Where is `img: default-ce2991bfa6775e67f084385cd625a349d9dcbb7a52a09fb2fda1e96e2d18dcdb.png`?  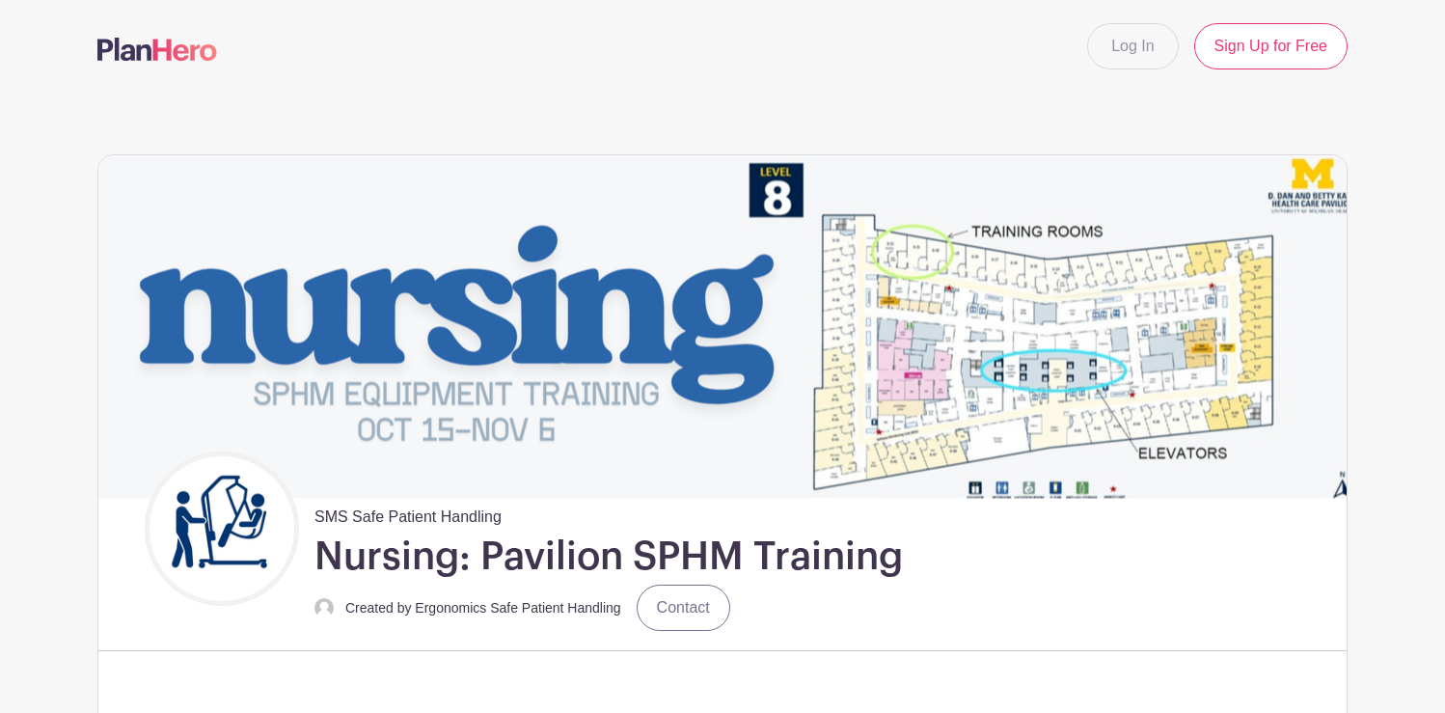 img: default-ce2991bfa6775e67f084385cd625a349d9dcbb7a52a09fb2fda1e96e2d18dcdb.png is located at coordinates (324, 608).